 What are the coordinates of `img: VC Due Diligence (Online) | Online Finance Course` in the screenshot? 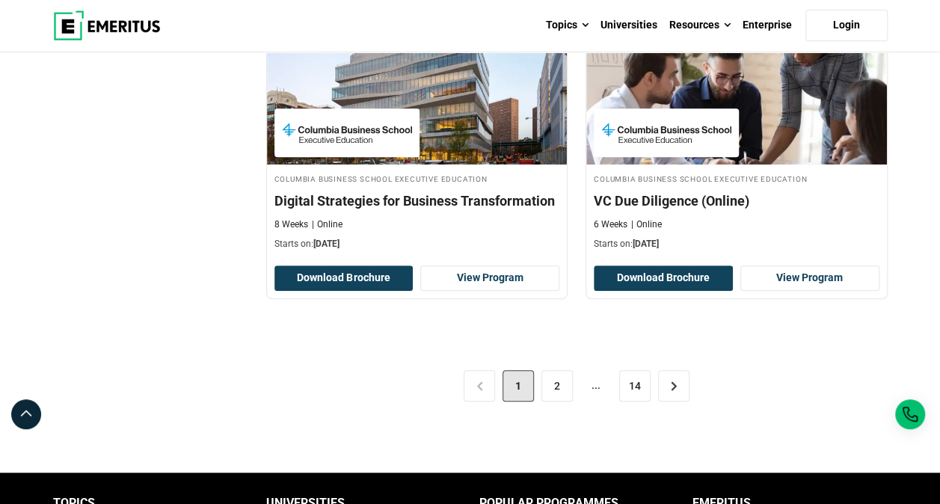 It's located at (737, 90).